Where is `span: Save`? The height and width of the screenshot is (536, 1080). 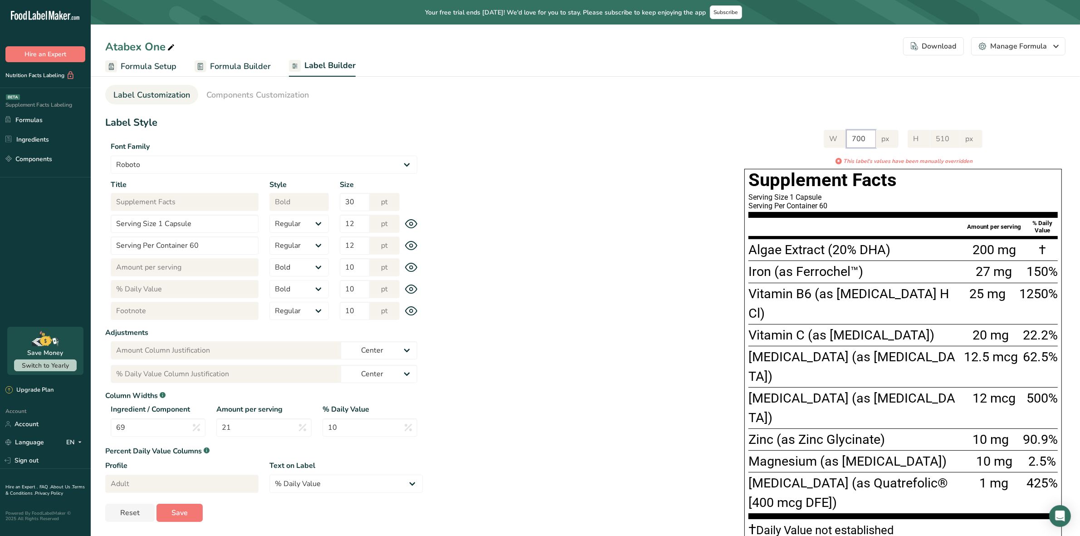 span: Save is located at coordinates (180, 513).